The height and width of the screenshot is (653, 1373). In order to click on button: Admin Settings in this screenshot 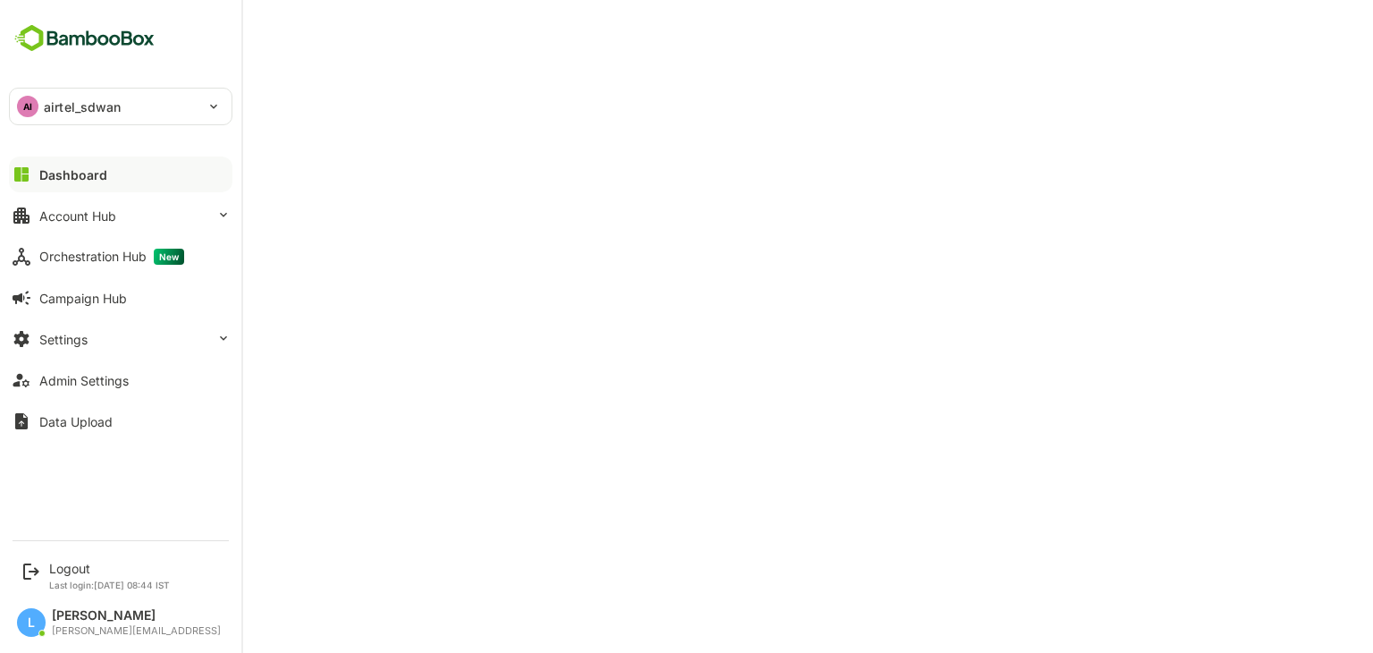, I will do `click(121, 380)`.